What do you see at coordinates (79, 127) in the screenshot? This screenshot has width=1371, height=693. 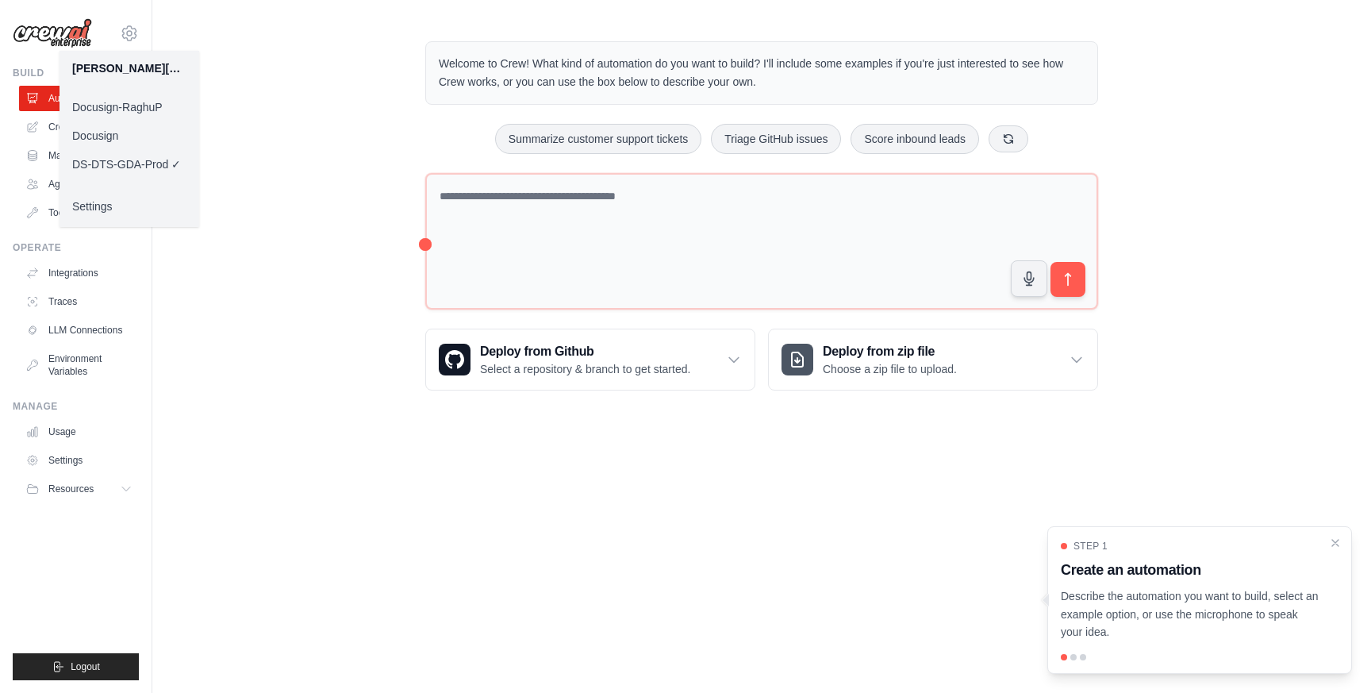 I see `a: Crew Studio` at bounding box center [79, 127].